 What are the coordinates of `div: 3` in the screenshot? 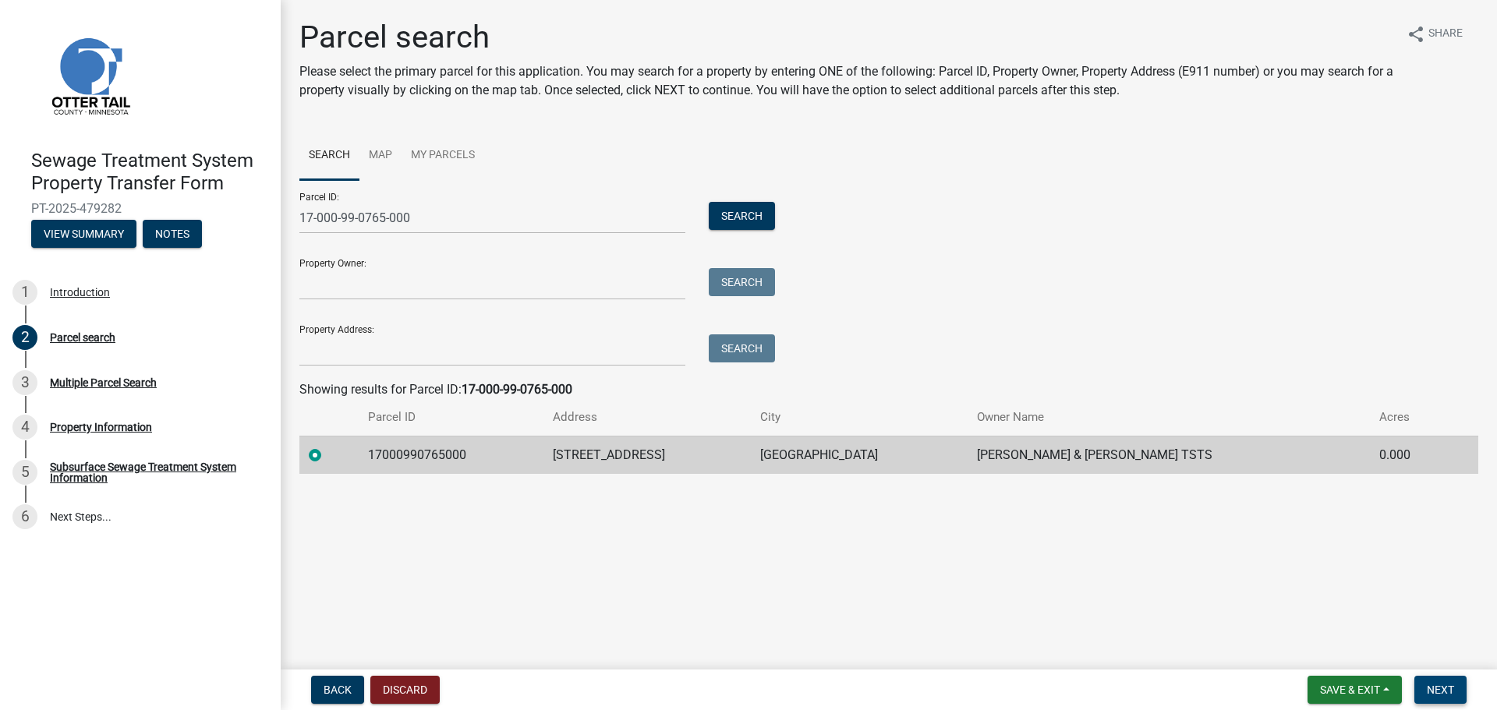 It's located at (25, 383).